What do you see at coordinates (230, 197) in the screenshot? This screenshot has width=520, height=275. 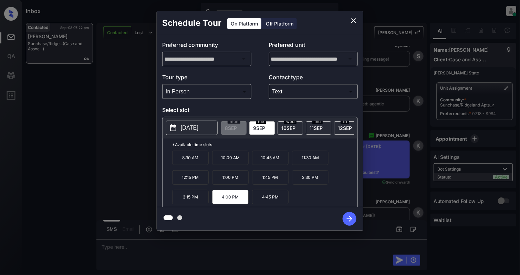 I see `p: 4:00 PM` at bounding box center [230, 197].